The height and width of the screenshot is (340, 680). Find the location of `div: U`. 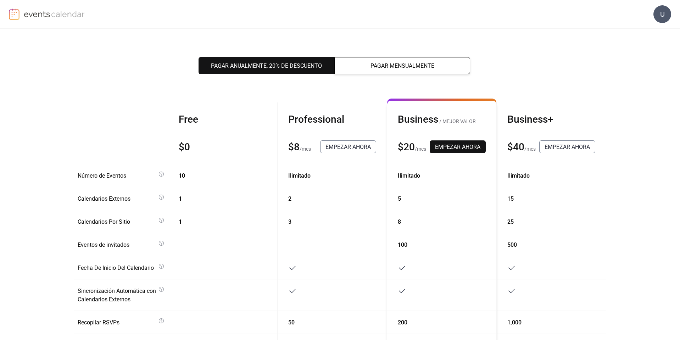

div: U is located at coordinates (662, 14).